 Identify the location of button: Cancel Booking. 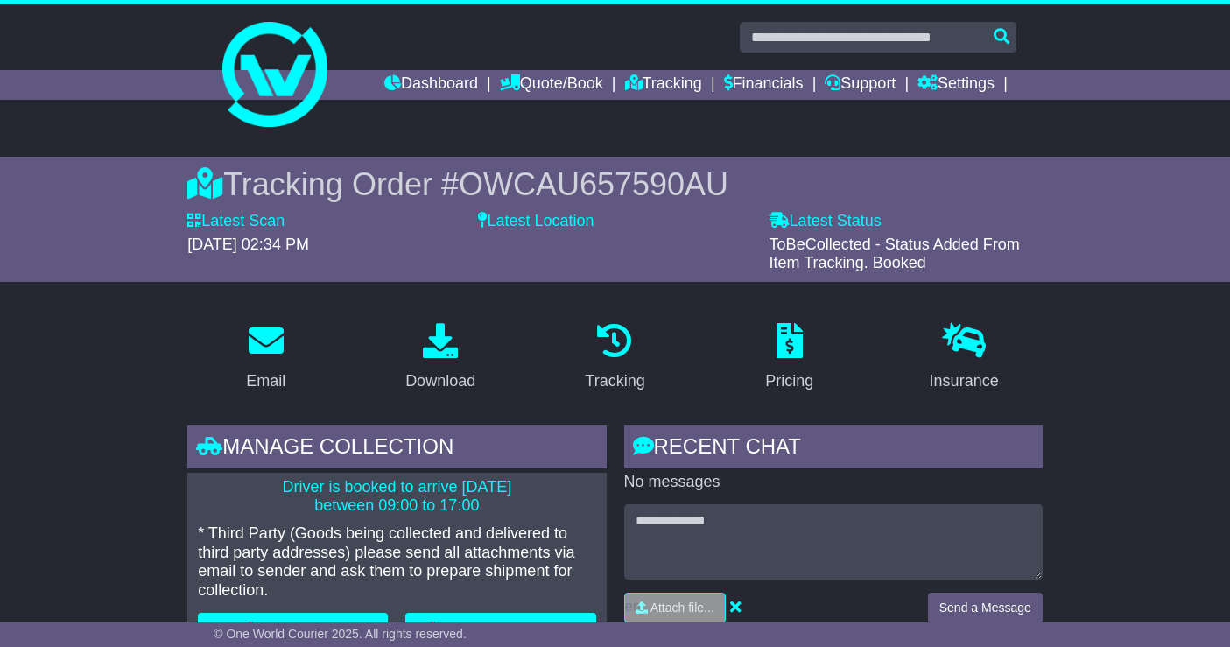
(292, 628).